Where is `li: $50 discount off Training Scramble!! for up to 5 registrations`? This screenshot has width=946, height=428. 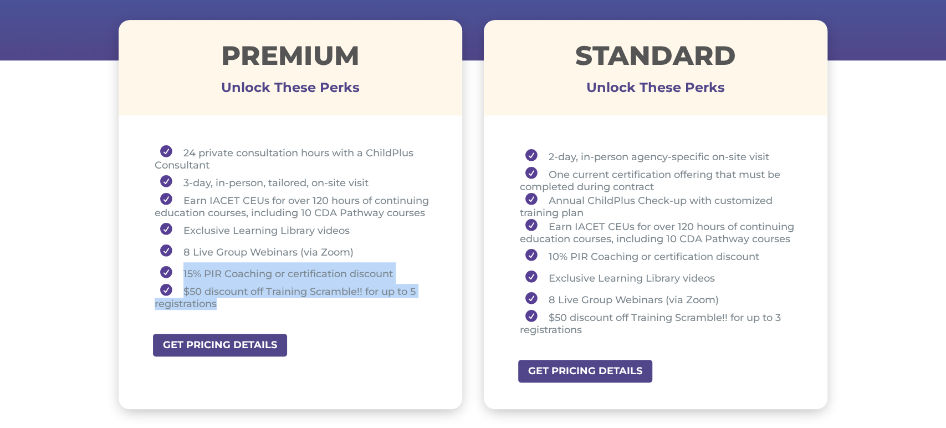
li: $50 discount off Training Scramble!! for up to 5 registrations is located at coordinates (295, 297).